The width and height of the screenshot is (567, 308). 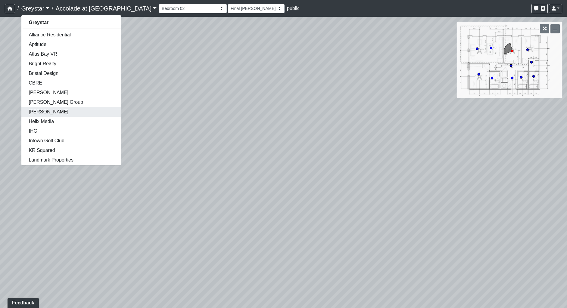 I want to click on a: Aptitude, so click(x=71, y=45).